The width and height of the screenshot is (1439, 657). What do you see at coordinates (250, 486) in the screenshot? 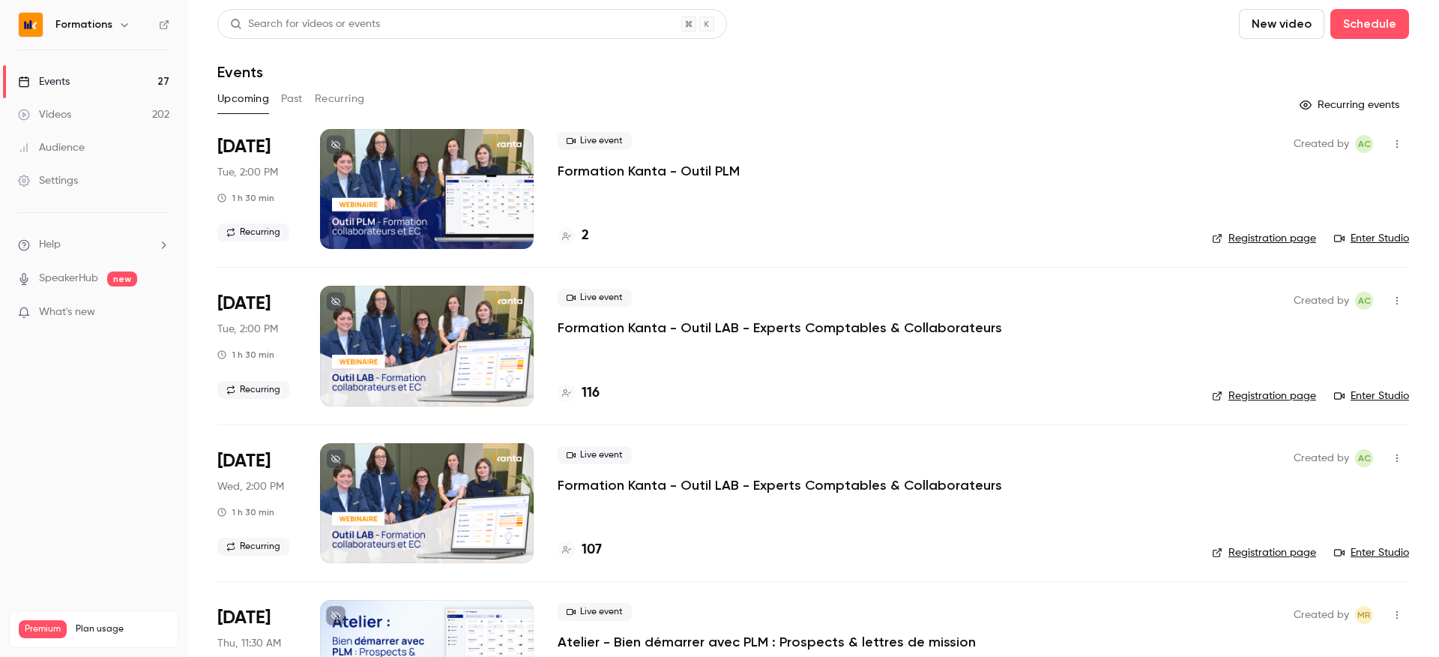
I see `span: Wed, 2:00 PM` at bounding box center [250, 486].